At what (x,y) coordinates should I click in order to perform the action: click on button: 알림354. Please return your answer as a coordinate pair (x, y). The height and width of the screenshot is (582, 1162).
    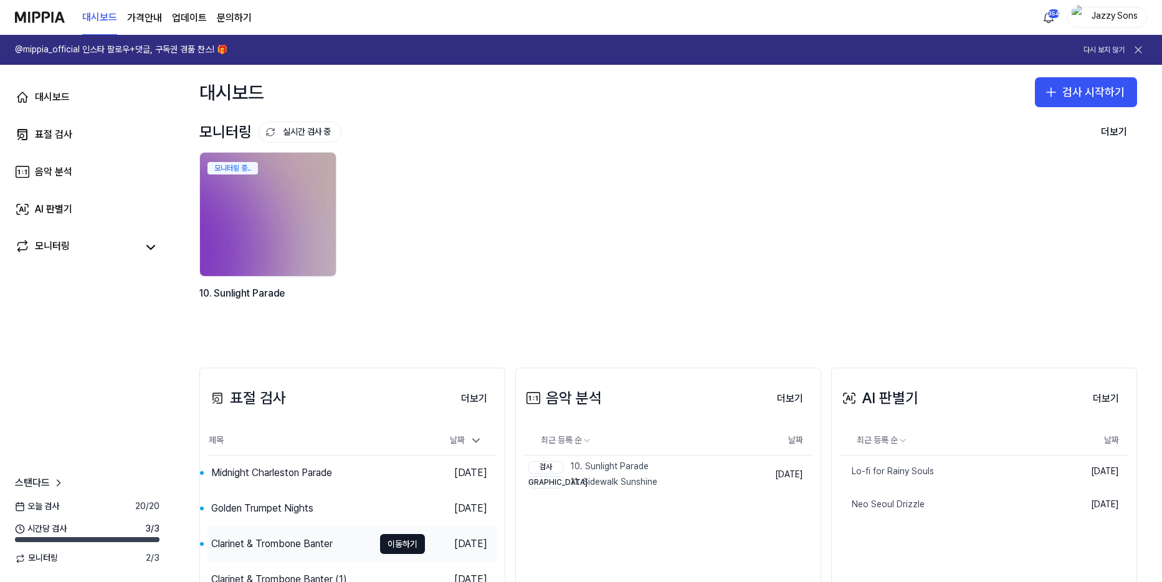
    Looking at the image, I should click on (1049, 17).